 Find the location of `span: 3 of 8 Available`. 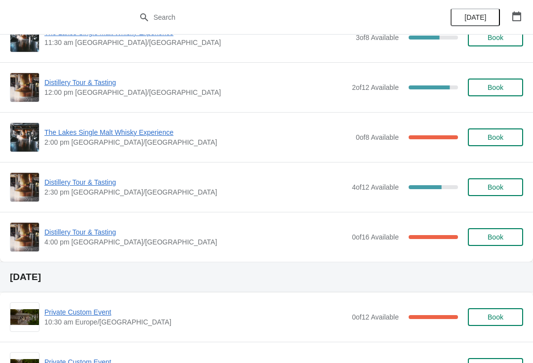

span: 3 of 8 Available is located at coordinates (377, 38).